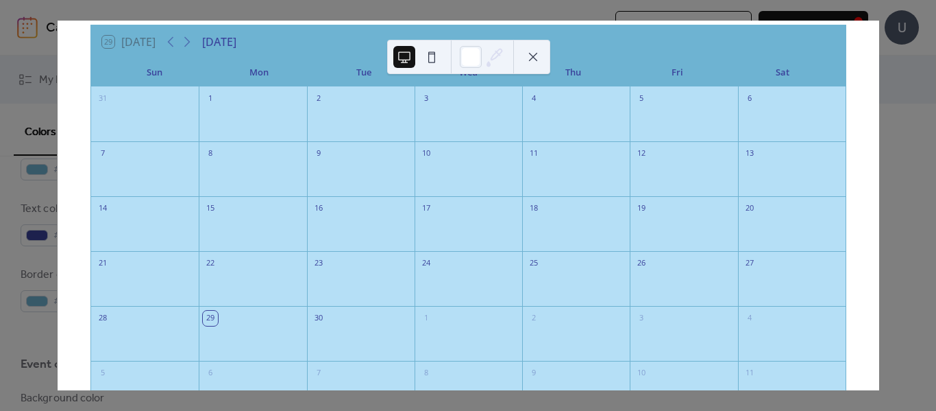  I want to click on div: 25, so click(534, 263).